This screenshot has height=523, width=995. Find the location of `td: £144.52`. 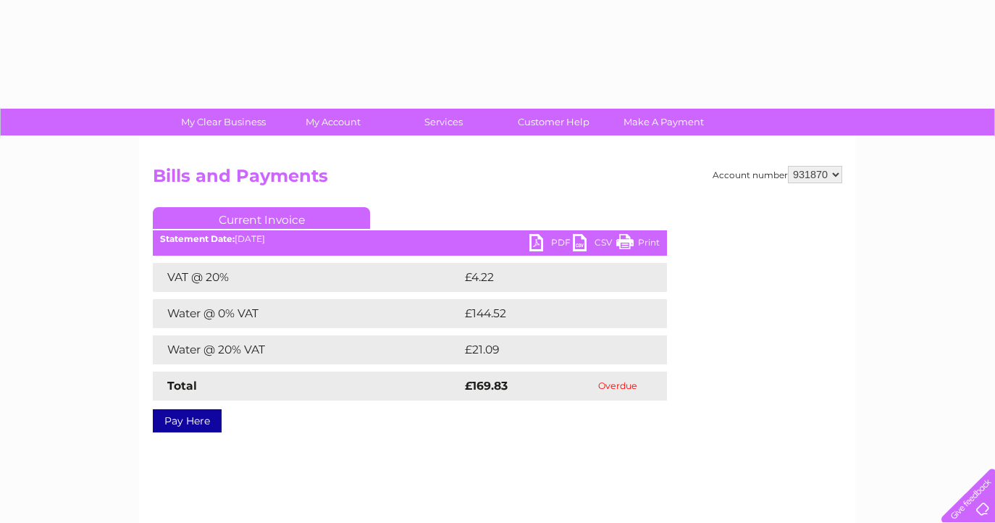

td: £144.52 is located at coordinates (551, 314).